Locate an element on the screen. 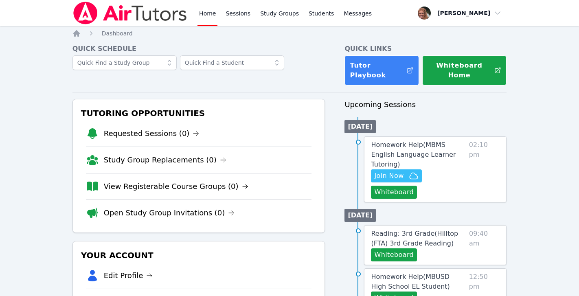 This screenshot has width=579, height=296. a: Homework Help(MBMS English Language Learner Tutoring) is located at coordinates (418, 155).